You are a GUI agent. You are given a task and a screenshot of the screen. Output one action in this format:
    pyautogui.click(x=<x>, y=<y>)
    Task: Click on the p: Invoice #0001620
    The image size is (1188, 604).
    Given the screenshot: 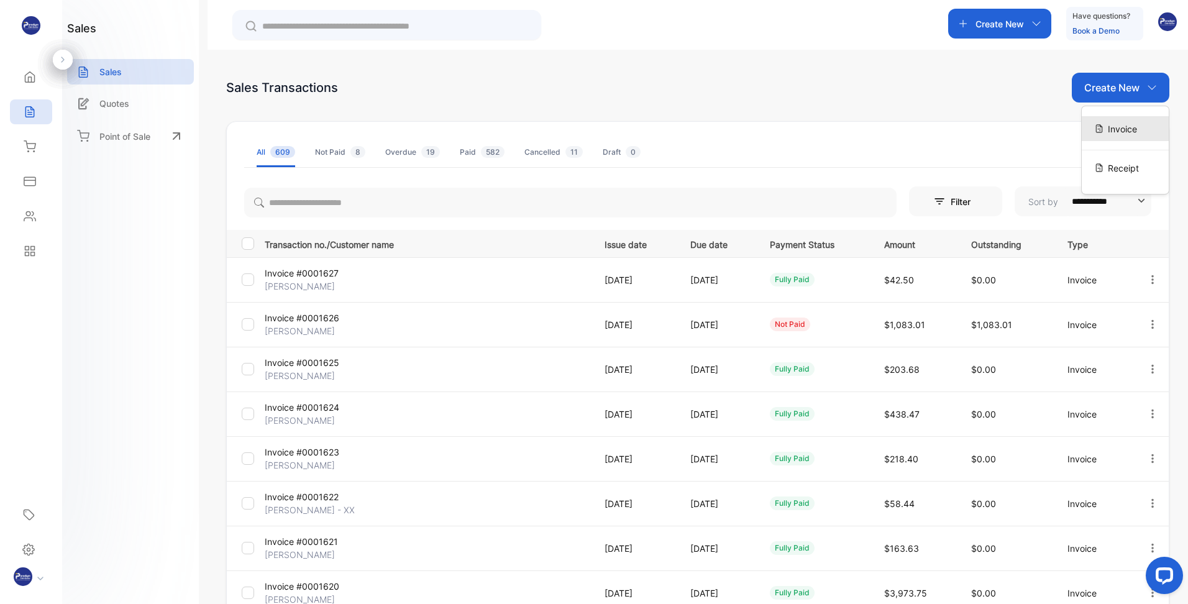 What is the action you would take?
    pyautogui.click(x=319, y=586)
    